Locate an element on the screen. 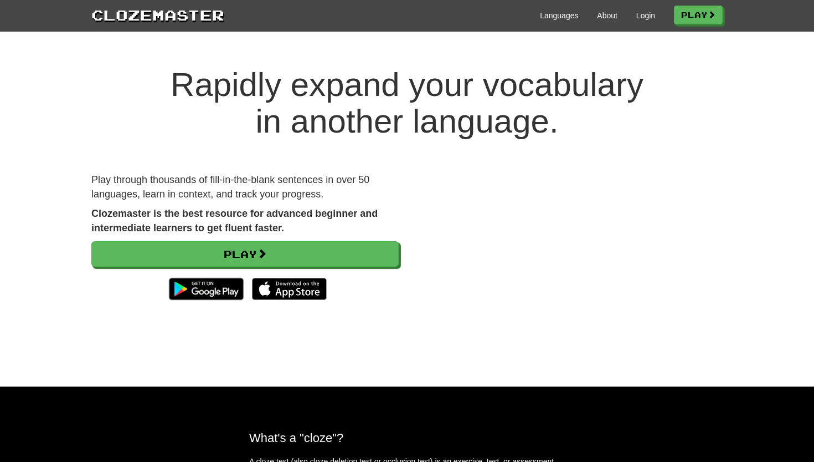 The width and height of the screenshot is (814, 462). img: Download_on_the_App_Store_Badge_US-UK_135x40-25178aeef6eb6b83b96f5f2d004eda3bffbb37122de64afbaef7... is located at coordinates (289, 289).